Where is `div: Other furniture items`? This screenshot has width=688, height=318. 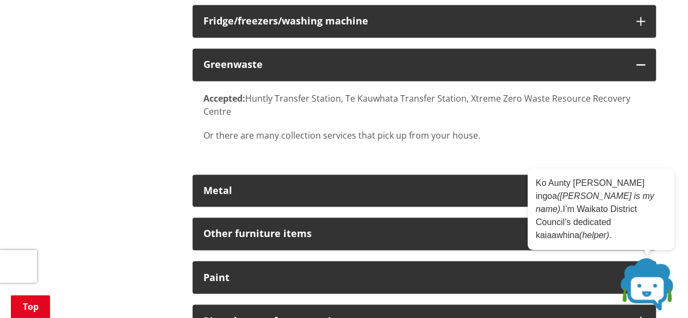
div: Other furniture items is located at coordinates (415, 234).